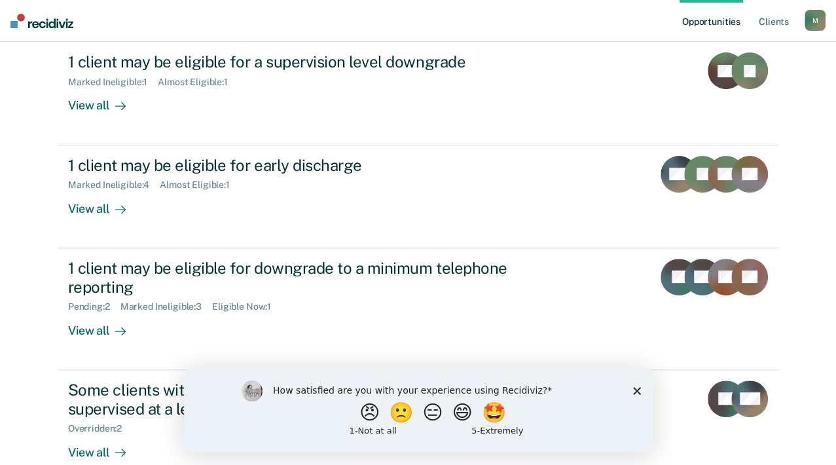 The image size is (836, 465). I want to click on div: 1 - Not at all, so click(151, 63).